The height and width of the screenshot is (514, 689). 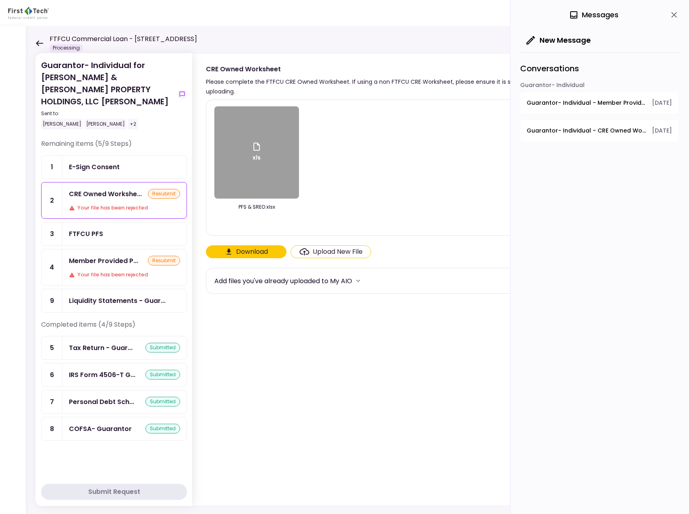 What do you see at coordinates (114, 492) in the screenshot?
I see `div: Submit Request` at bounding box center [114, 492].